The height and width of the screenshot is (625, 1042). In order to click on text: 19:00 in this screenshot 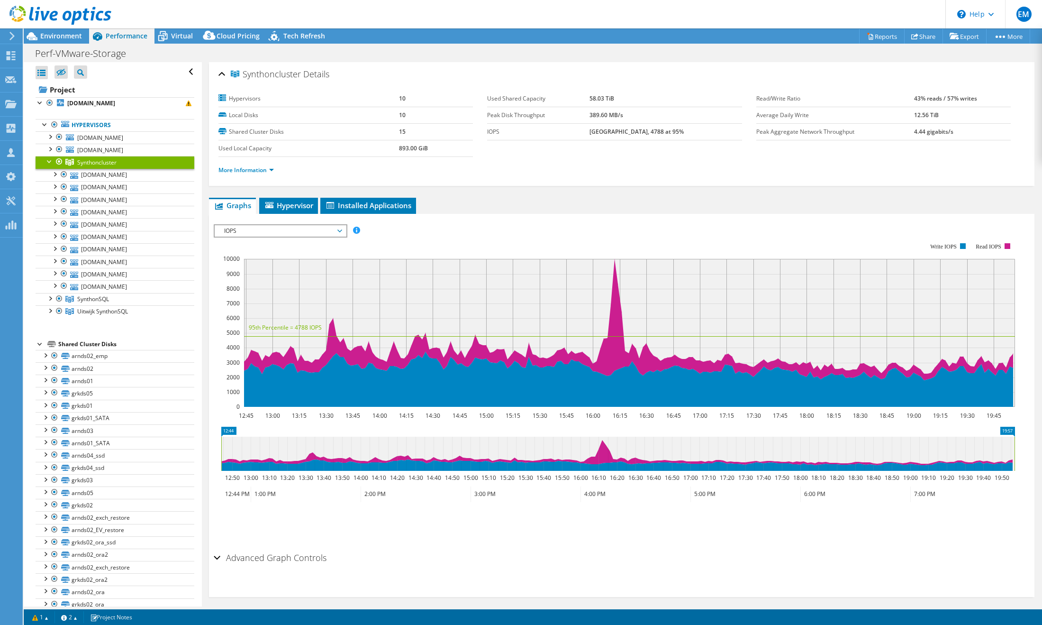, I will do `click(914, 415)`.